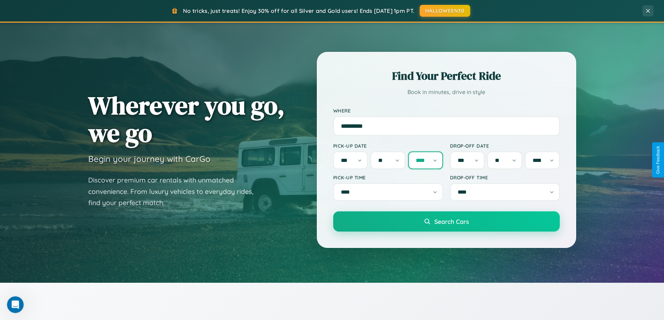 This screenshot has height=320, width=664. Describe the element at coordinates (505, 146) in the screenshot. I see `label: Drop-off Date` at that location.